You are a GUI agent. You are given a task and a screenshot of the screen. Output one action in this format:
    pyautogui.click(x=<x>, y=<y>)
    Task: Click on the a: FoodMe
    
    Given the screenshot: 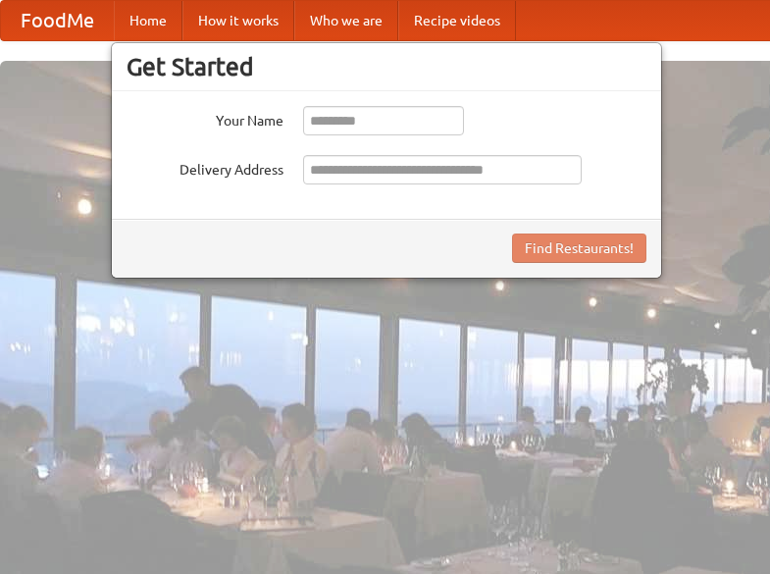 What is the action you would take?
    pyautogui.click(x=57, y=21)
    